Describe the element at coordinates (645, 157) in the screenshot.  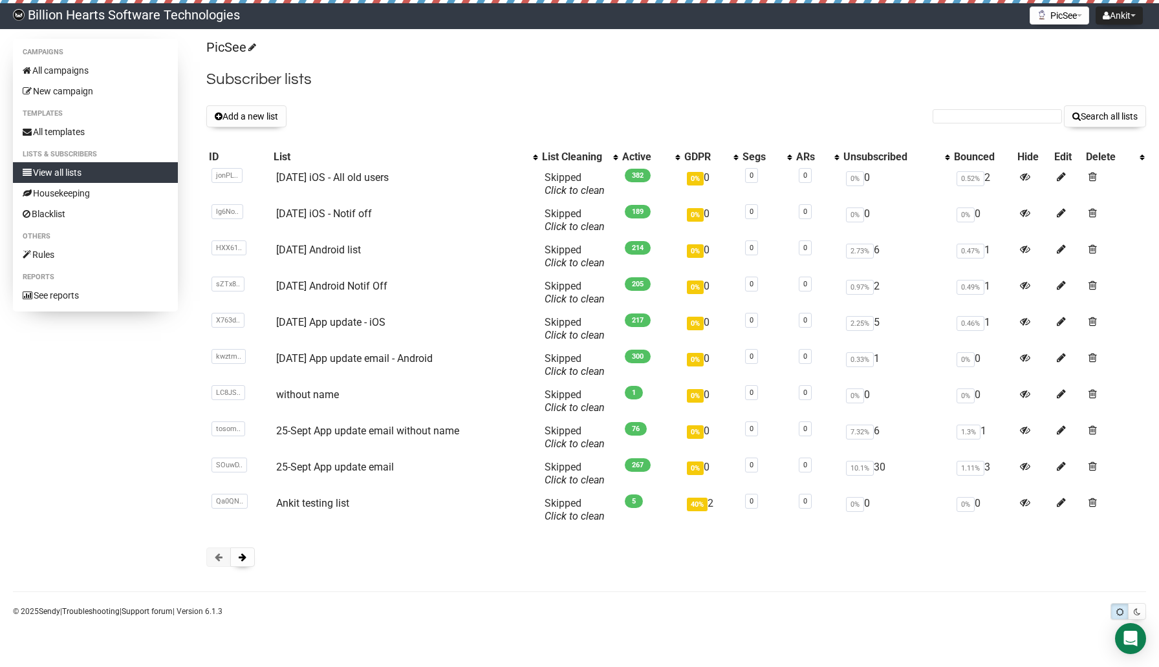
I see `div: Active` at that location.